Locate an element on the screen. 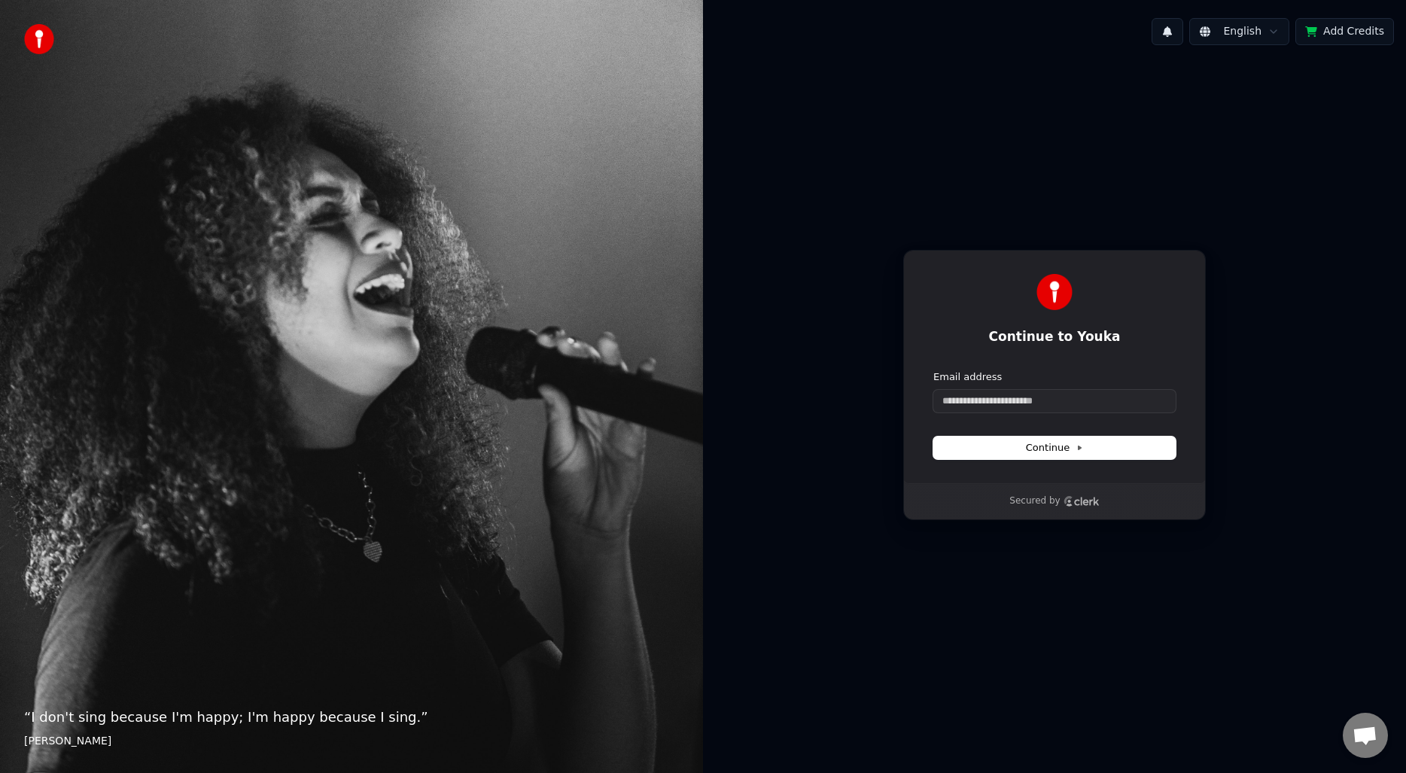 This screenshot has width=1406, height=773. img: Youka is located at coordinates (1055, 292).